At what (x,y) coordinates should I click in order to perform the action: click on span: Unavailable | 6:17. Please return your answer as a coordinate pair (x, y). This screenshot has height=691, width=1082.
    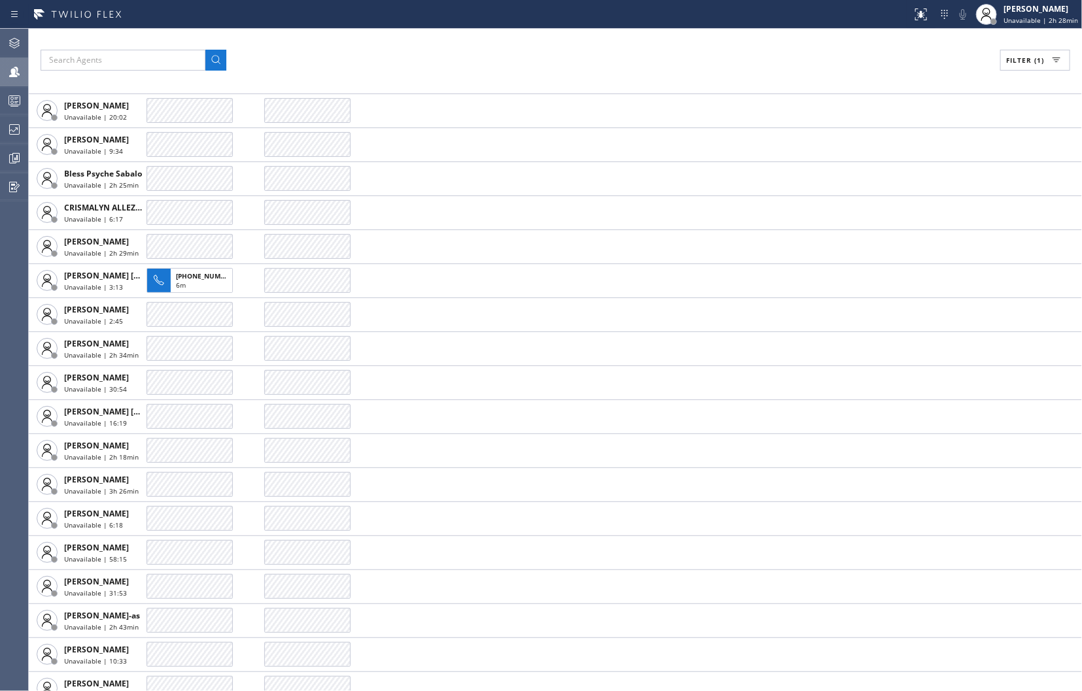
    Looking at the image, I should click on (94, 219).